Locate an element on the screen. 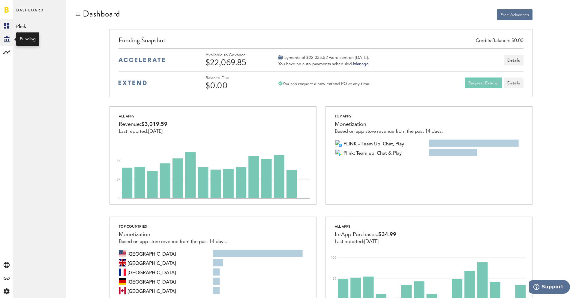 This screenshot has width=576, height=298. text: 100 is located at coordinates (334, 258).